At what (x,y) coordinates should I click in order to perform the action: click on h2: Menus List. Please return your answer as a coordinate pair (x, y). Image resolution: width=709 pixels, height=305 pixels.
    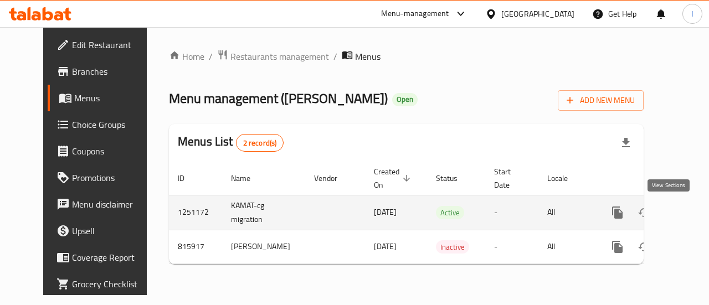
    Looking at the image, I should click on (231, 142).